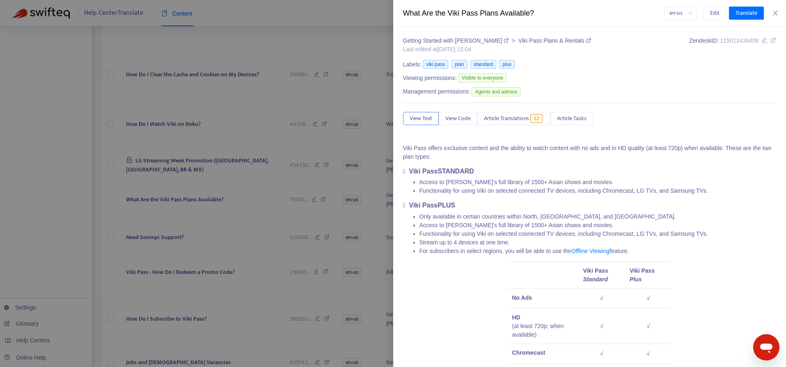 This screenshot has width=786, height=367. Describe the element at coordinates (595, 280) in the screenshot. I see `em: Standard` at that location.